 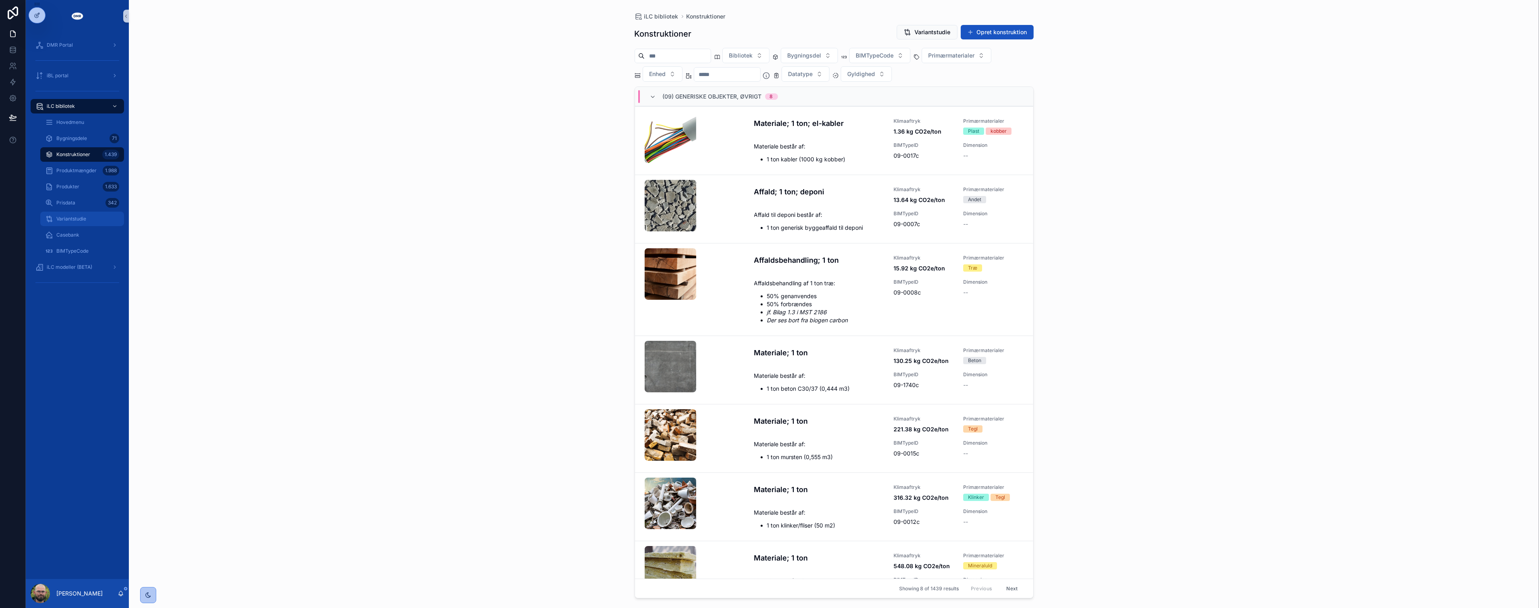 I want to click on span: 09-0007c, so click(x=923, y=224).